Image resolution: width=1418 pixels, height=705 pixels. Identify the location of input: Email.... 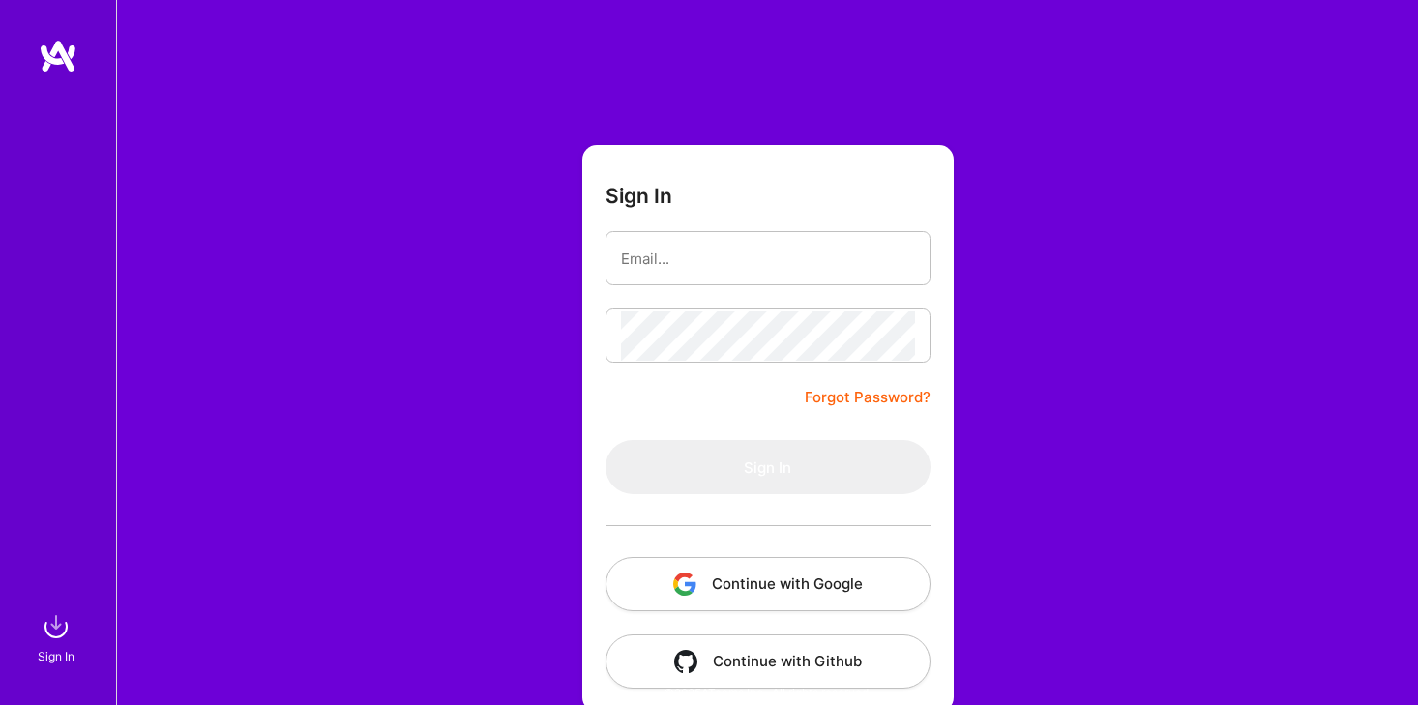
(768, 258).